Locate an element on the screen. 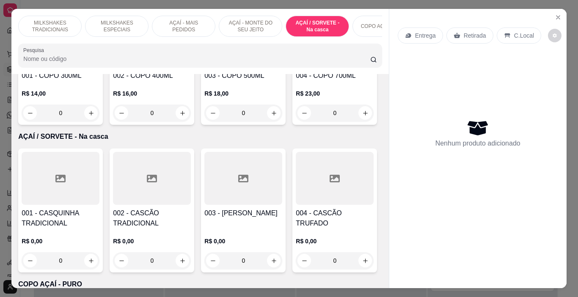 This screenshot has height=297, width=578. p: MILKSHAKES TRADICIONAIS is located at coordinates (50, 26).